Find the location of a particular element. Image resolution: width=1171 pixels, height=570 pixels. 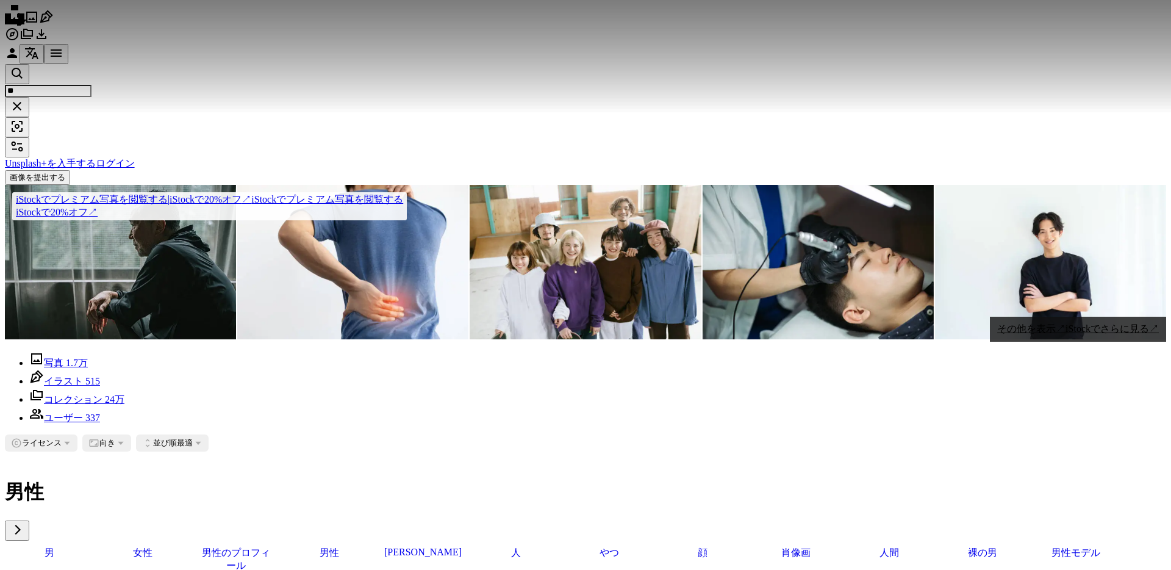

span: 1.7万 is located at coordinates (77, 362).